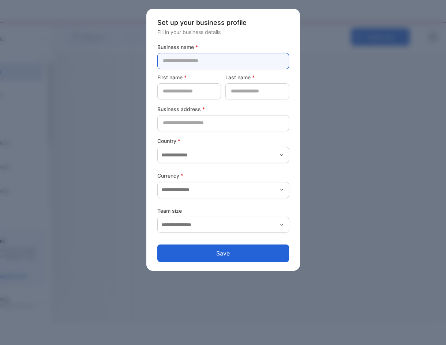 The height and width of the screenshot is (345, 446). Describe the element at coordinates (223, 109) in the screenshot. I see `label: Business address` at that location.